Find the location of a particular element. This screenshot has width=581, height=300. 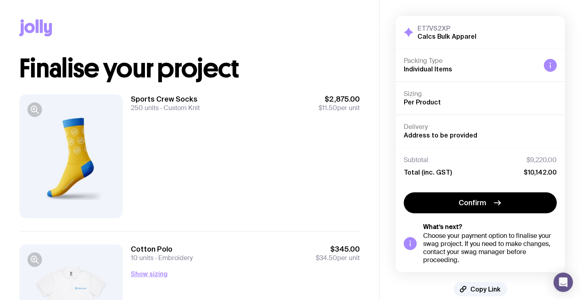

span: 250 units is located at coordinates (144, 108).